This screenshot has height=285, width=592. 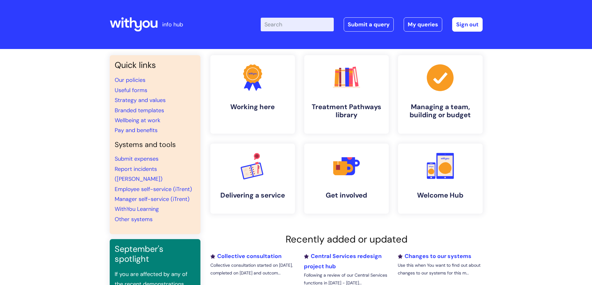 What do you see at coordinates (153, 189) in the screenshot?
I see `a: Employee self-service (iTrent)` at bounding box center [153, 189].